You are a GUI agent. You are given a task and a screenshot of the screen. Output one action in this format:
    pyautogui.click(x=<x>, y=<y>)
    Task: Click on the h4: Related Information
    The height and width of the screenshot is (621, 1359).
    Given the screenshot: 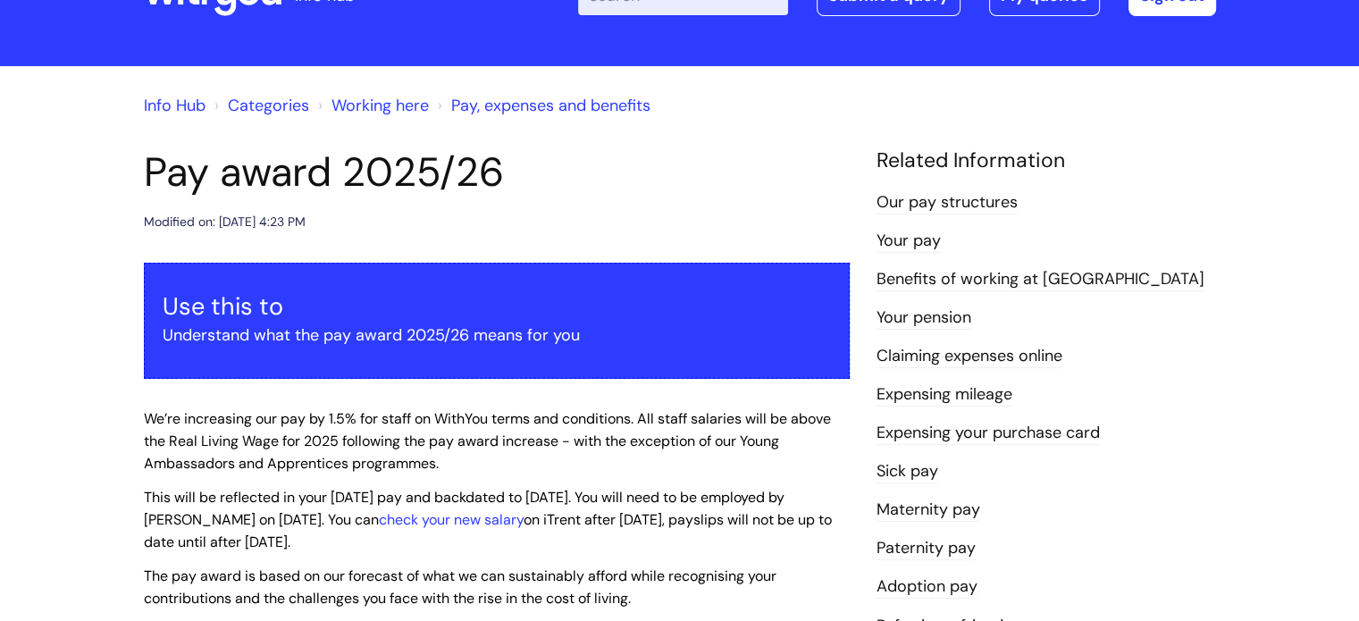 What is the action you would take?
    pyautogui.click(x=1047, y=161)
    